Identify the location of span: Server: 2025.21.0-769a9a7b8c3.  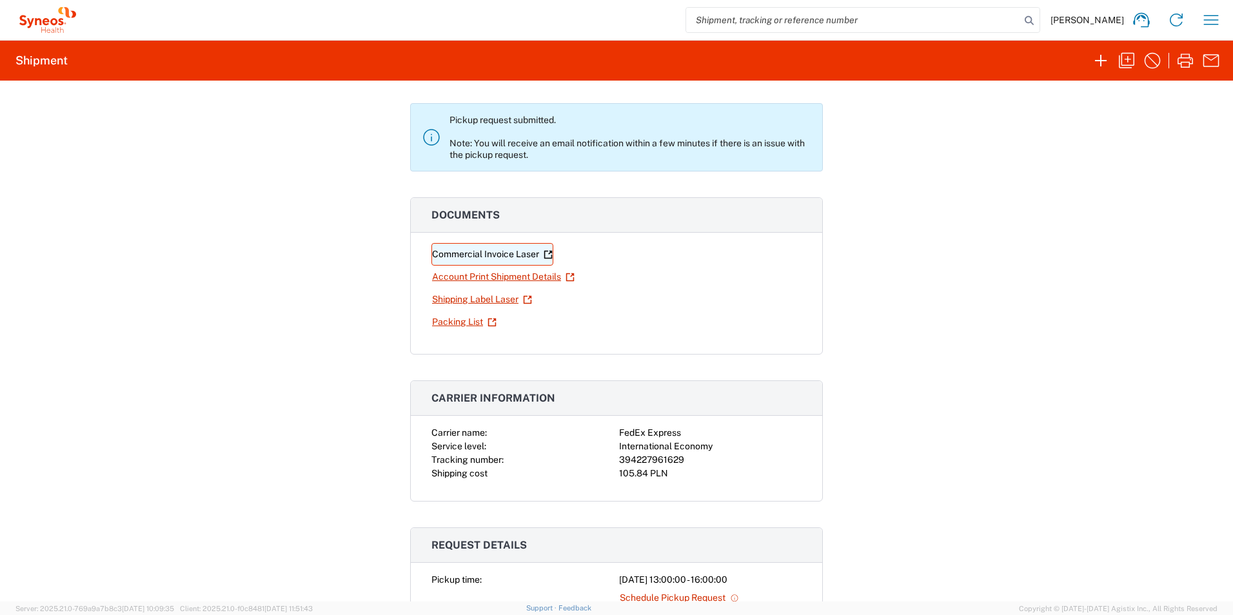
(95, 609).